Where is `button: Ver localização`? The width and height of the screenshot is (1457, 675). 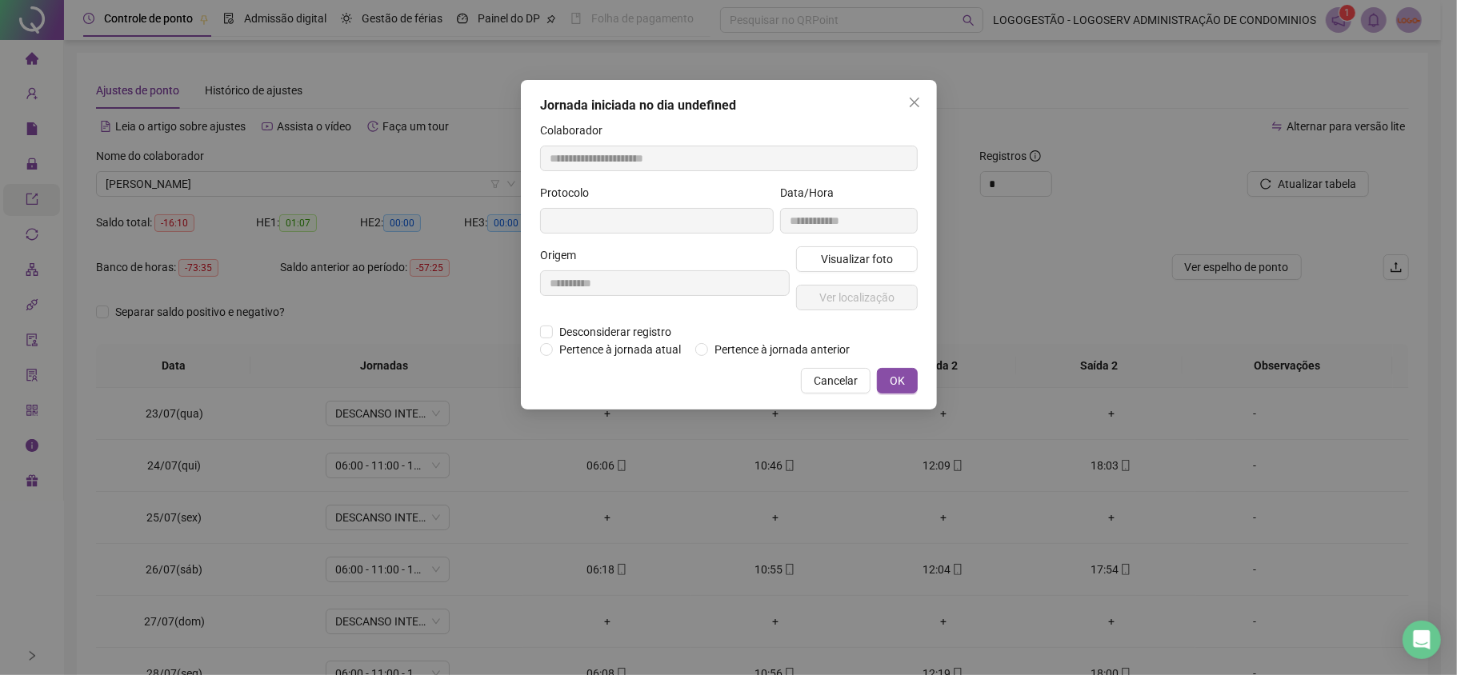
button: Ver localização is located at coordinates (857, 298).